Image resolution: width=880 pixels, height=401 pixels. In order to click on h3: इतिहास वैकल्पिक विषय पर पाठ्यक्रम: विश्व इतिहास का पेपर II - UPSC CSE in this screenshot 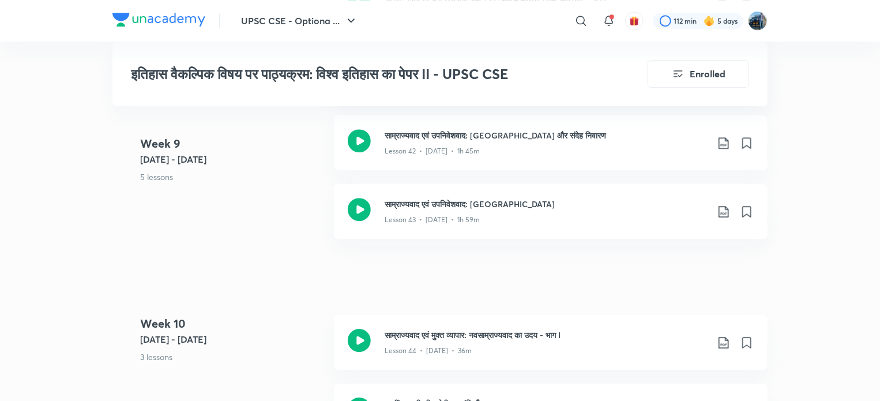, I will do `click(356, 74)`.